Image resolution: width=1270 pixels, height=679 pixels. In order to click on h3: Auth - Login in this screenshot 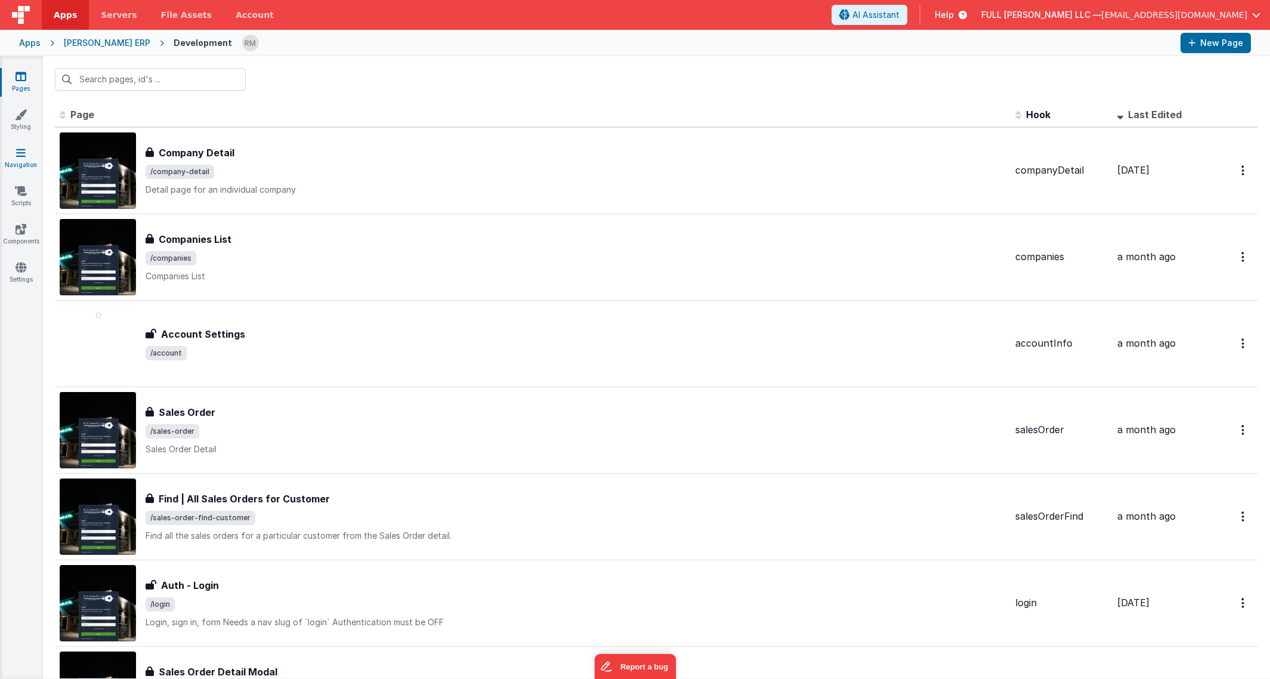, I will do `click(190, 585)`.